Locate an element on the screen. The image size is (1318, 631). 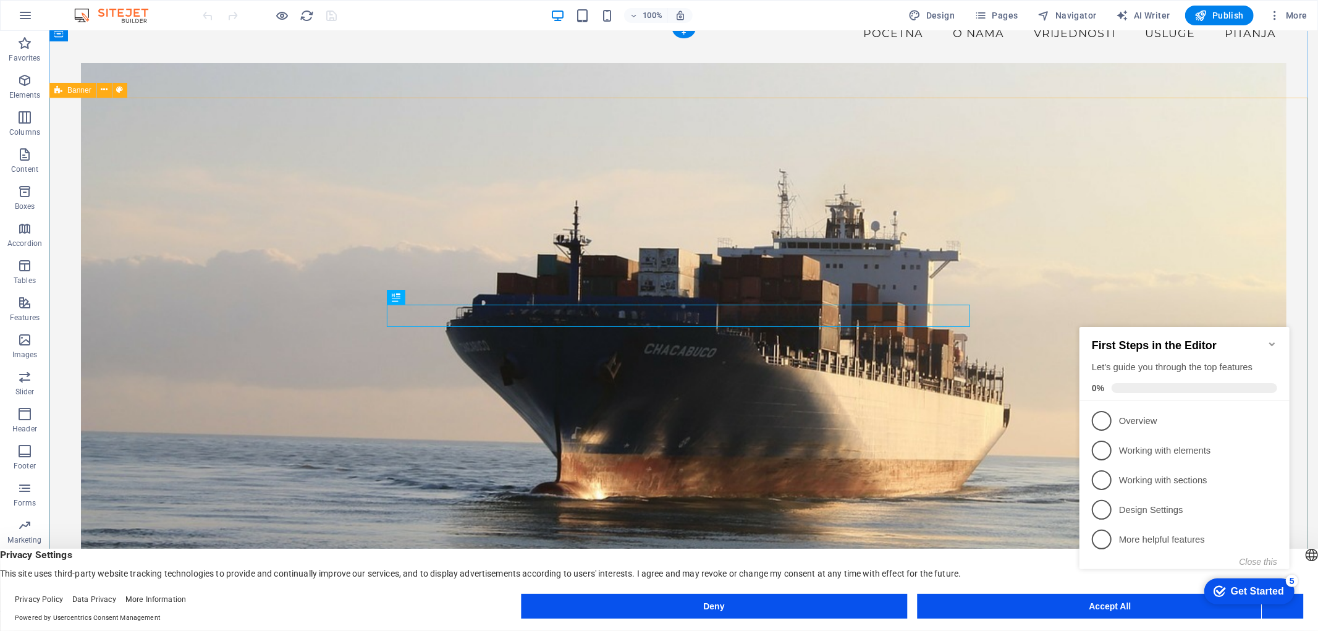
p: Footer is located at coordinates (25, 466).